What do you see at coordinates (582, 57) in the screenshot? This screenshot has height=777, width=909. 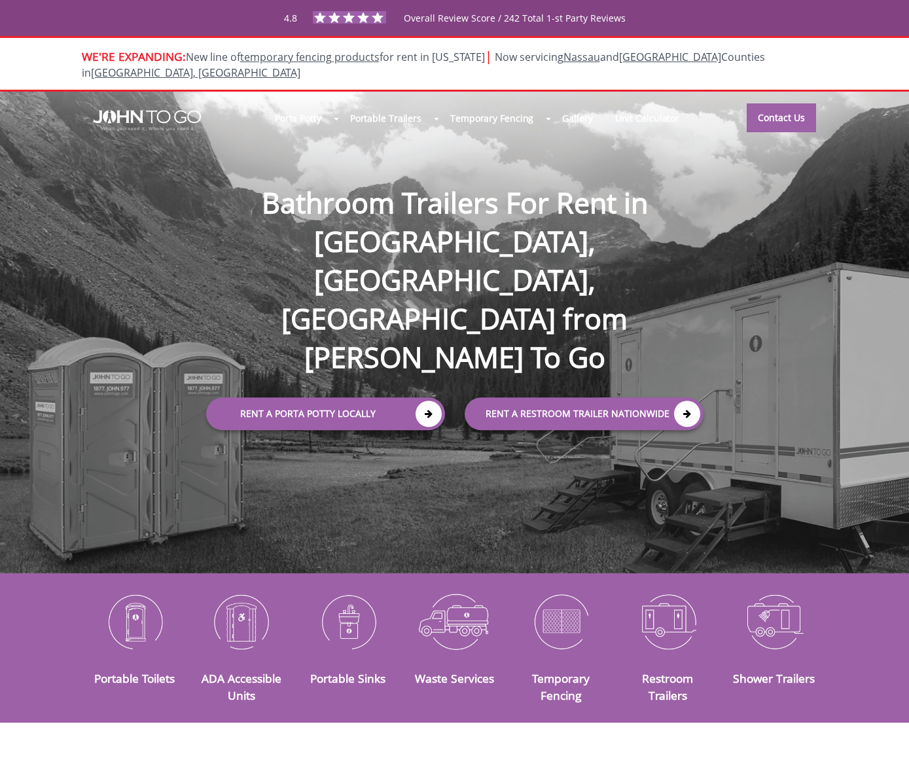 I see `a: Nassau` at bounding box center [582, 57].